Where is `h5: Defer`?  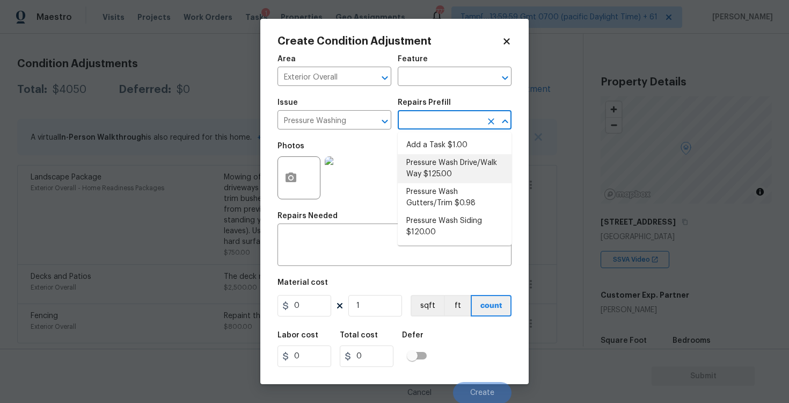 h5: Defer is located at coordinates (413, 335).